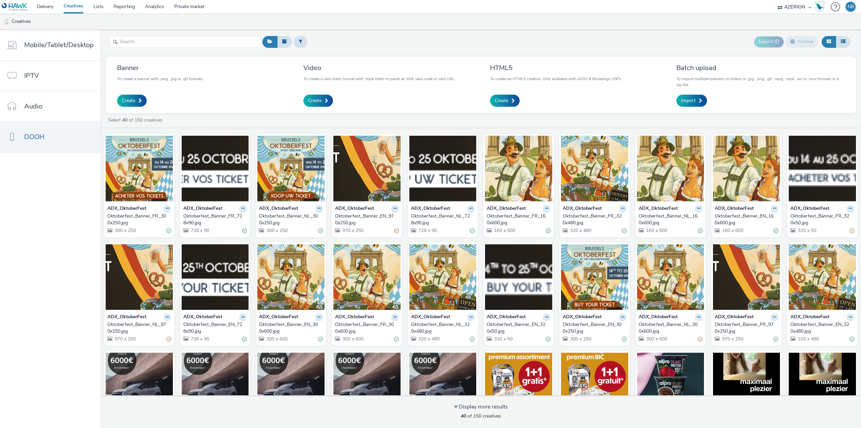 The height and width of the screenshot is (428, 861). What do you see at coordinates (595, 385) in the screenshot?
I see `img: BE_ENG_BIC_2506016-CAMPAGNE RASOIRS_June25_DOOH_FR visual` at bounding box center [595, 385].